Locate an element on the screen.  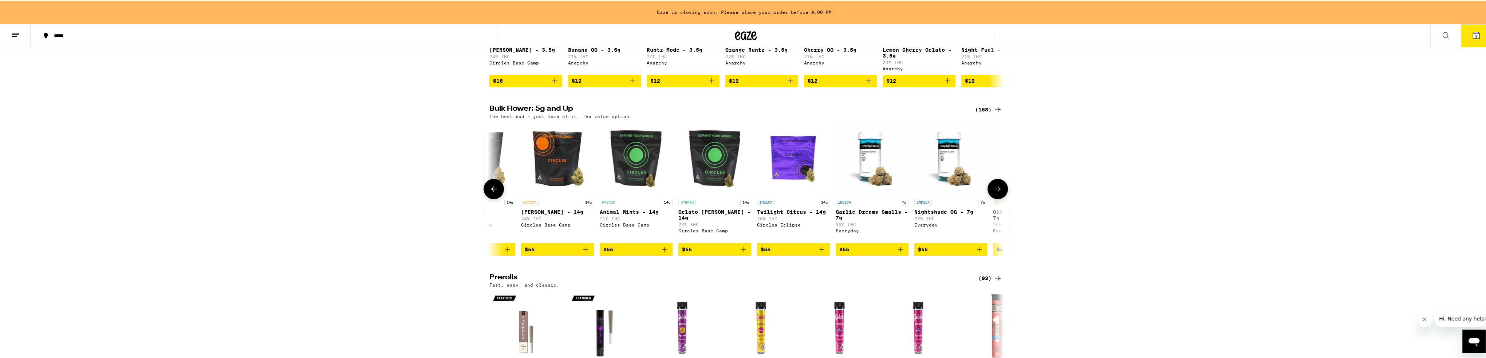
h2: Prerolls is located at coordinates (728, 278).